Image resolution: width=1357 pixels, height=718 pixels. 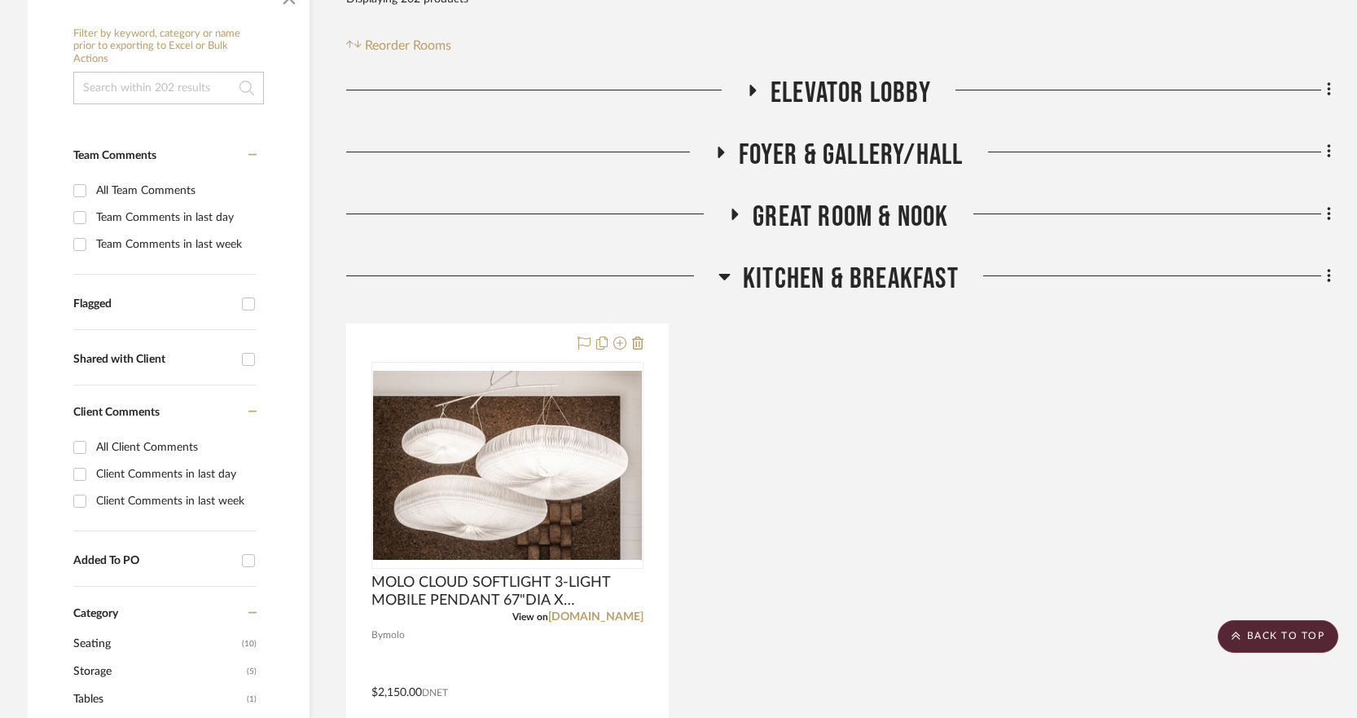 What do you see at coordinates (507, 591) in the screenshot?
I see `span: MOLO CLOUD SOFTLIGHT 3-LIGHT MOBILE PENDANT 67"DIA X 36"MINOAH` at bounding box center [507, 591].